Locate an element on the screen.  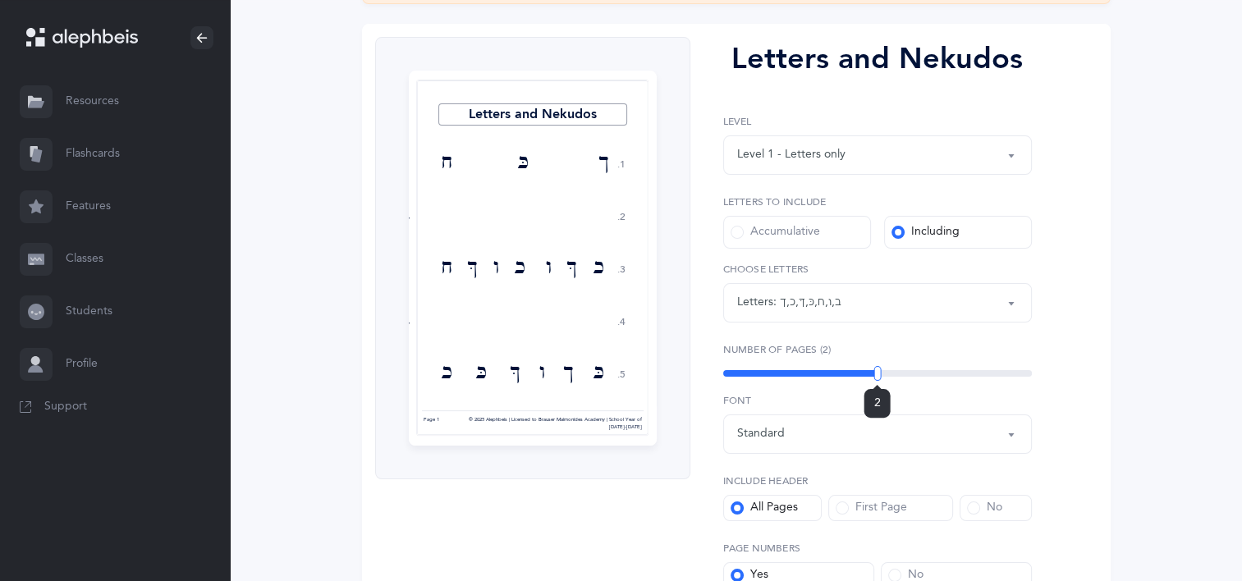
div: Level 1 - Letters only is located at coordinates (791, 154).